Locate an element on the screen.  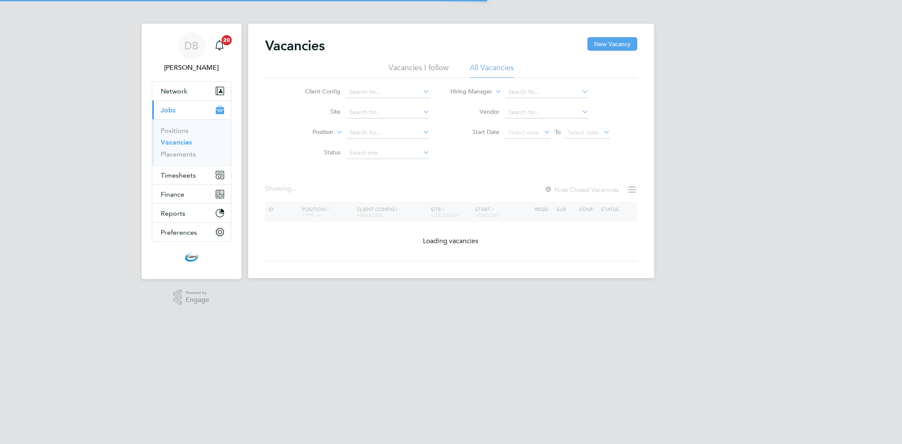
nav: Main navigation is located at coordinates (192, 151).